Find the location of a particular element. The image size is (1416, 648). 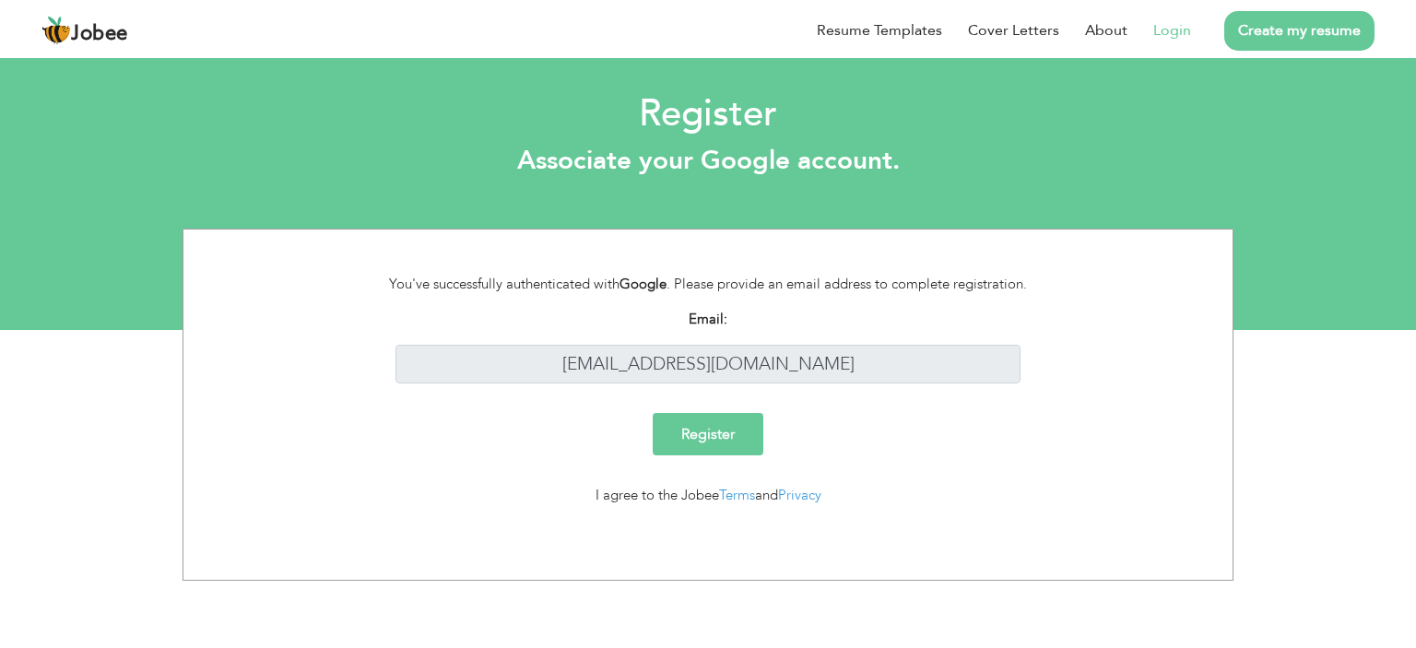

a: Login is located at coordinates (1172, 30).